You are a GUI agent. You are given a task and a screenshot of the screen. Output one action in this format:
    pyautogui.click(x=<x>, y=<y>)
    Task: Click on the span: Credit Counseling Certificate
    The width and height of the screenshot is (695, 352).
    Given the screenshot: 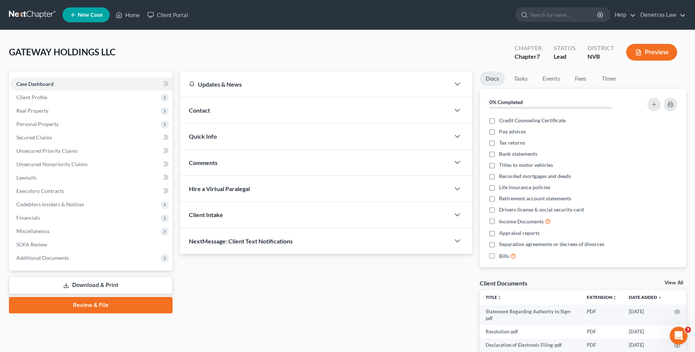 What is the action you would take?
    pyautogui.click(x=532, y=120)
    